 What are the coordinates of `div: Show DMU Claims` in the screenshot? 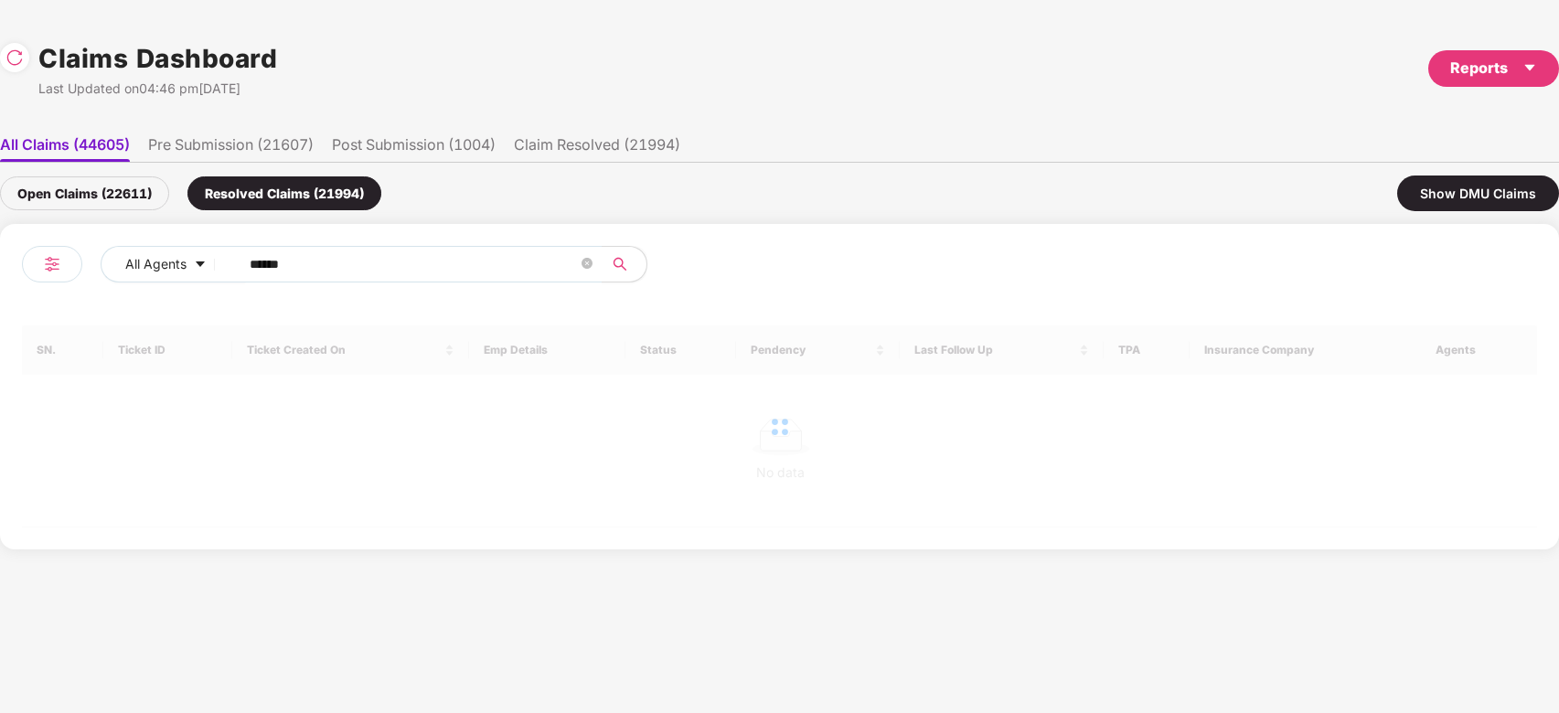 It's located at (1477, 193).